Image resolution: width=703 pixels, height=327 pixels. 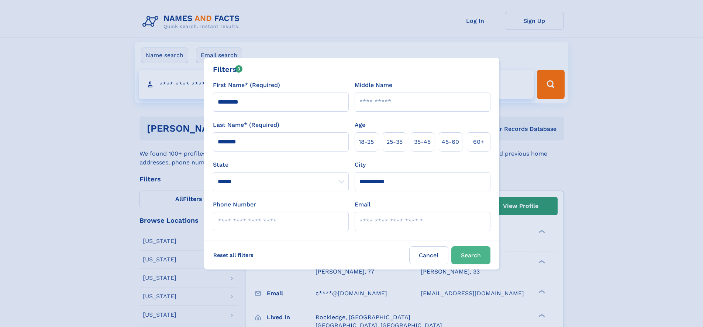 I want to click on span: 45‑60, so click(x=450, y=142).